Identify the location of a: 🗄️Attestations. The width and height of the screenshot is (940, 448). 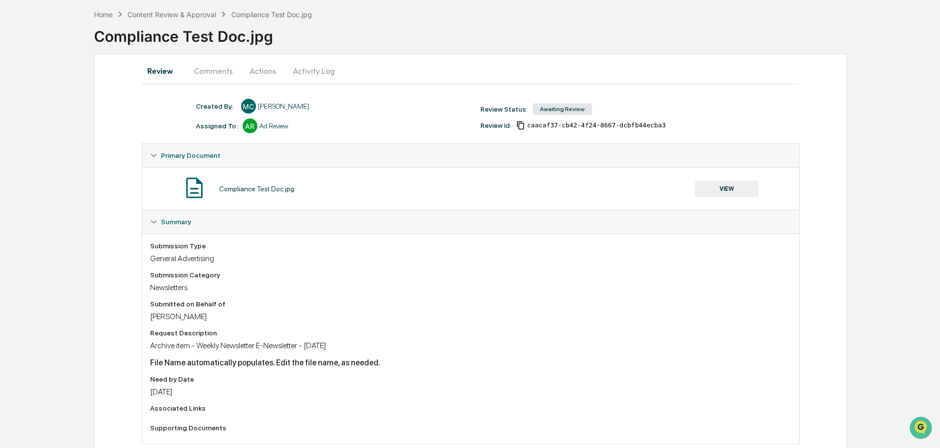
(96, 129).